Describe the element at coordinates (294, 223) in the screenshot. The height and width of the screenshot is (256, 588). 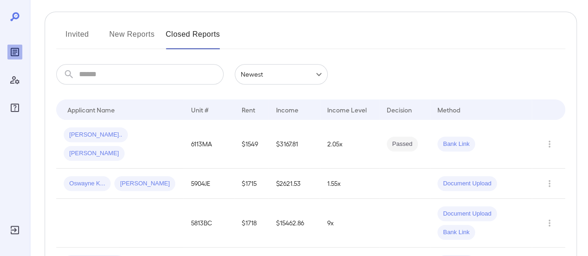
I see `td: $15462.86` at that location.